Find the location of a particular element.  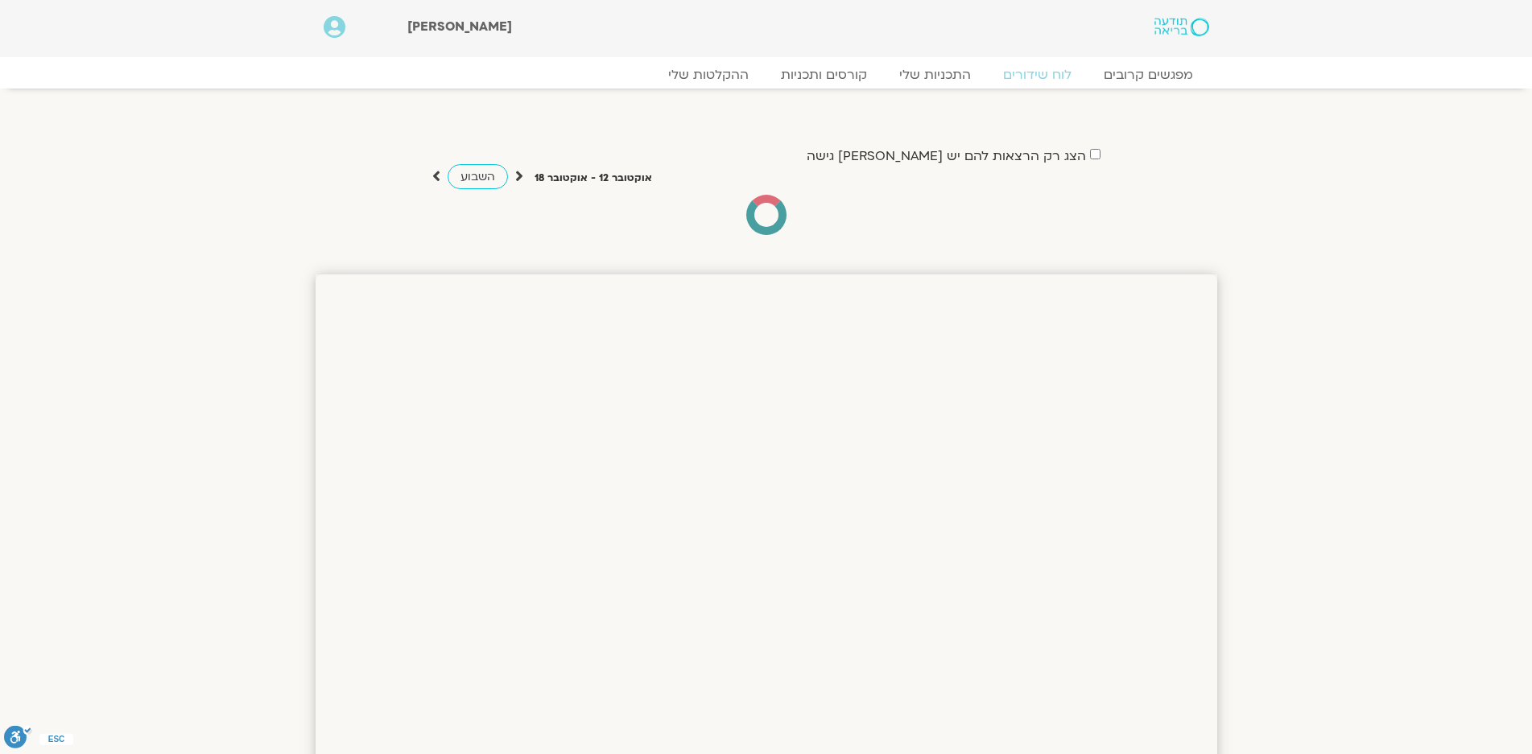

a: השבוע is located at coordinates (477, 176).